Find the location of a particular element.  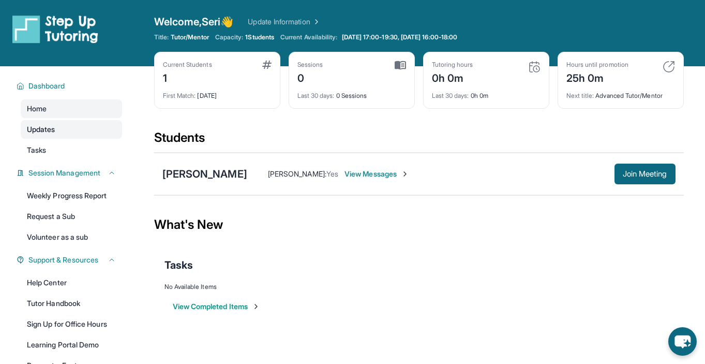

span: Current Availability: is located at coordinates (309, 37).